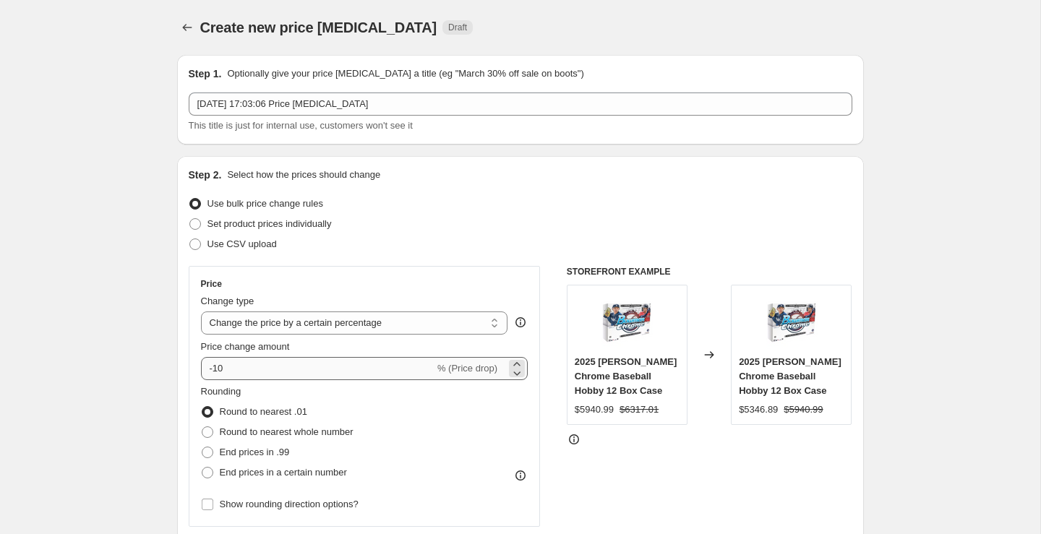 Image resolution: width=1041 pixels, height=534 pixels. Describe the element at coordinates (265, 203) in the screenshot. I see `span: Use bulk price change rules` at that location.